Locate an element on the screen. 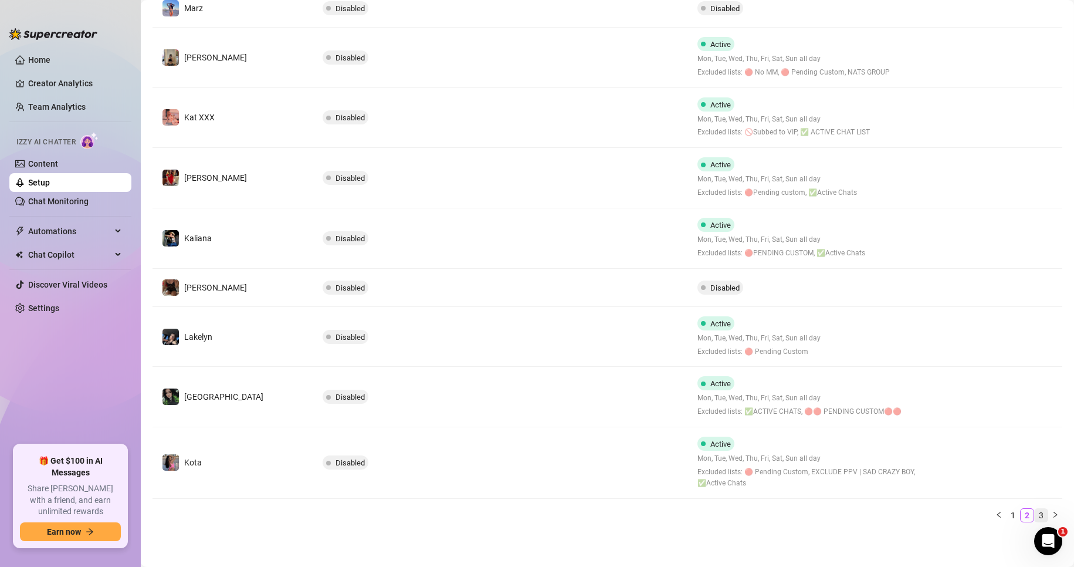  span: Kaliana is located at coordinates (198, 238).